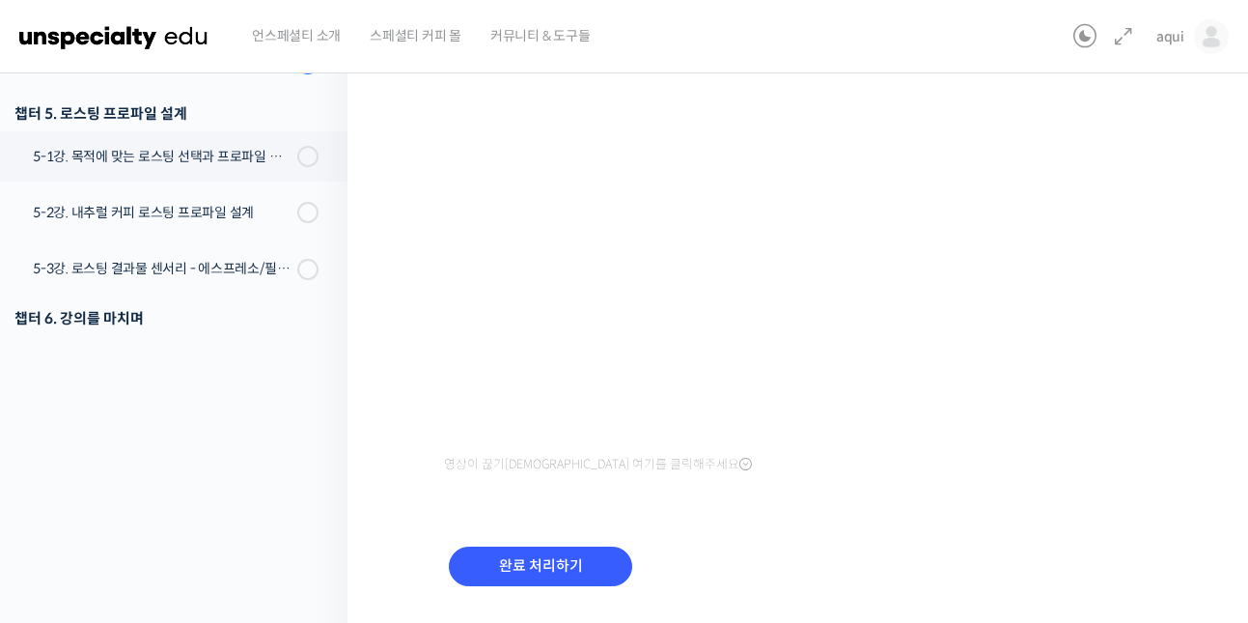 The width and height of the screenshot is (1248, 623). I want to click on div: 챕터 6. 강의를 마치며, so click(166, 318).